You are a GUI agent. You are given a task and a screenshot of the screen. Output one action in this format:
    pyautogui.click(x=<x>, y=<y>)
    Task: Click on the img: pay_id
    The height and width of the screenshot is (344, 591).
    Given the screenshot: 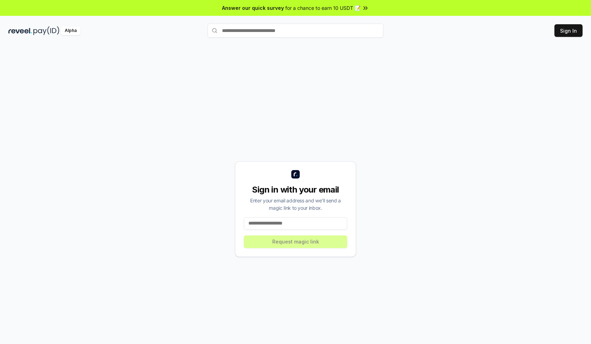 What is the action you would take?
    pyautogui.click(x=46, y=31)
    